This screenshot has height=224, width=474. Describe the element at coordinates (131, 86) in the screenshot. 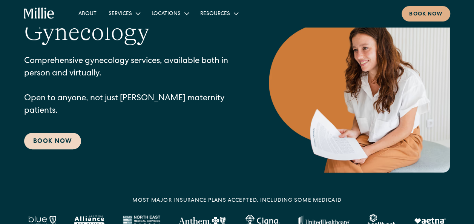

I see `p: Comprehensive gynecology services, available both in person and virtually. Open to anyone, not ju...` at that location.